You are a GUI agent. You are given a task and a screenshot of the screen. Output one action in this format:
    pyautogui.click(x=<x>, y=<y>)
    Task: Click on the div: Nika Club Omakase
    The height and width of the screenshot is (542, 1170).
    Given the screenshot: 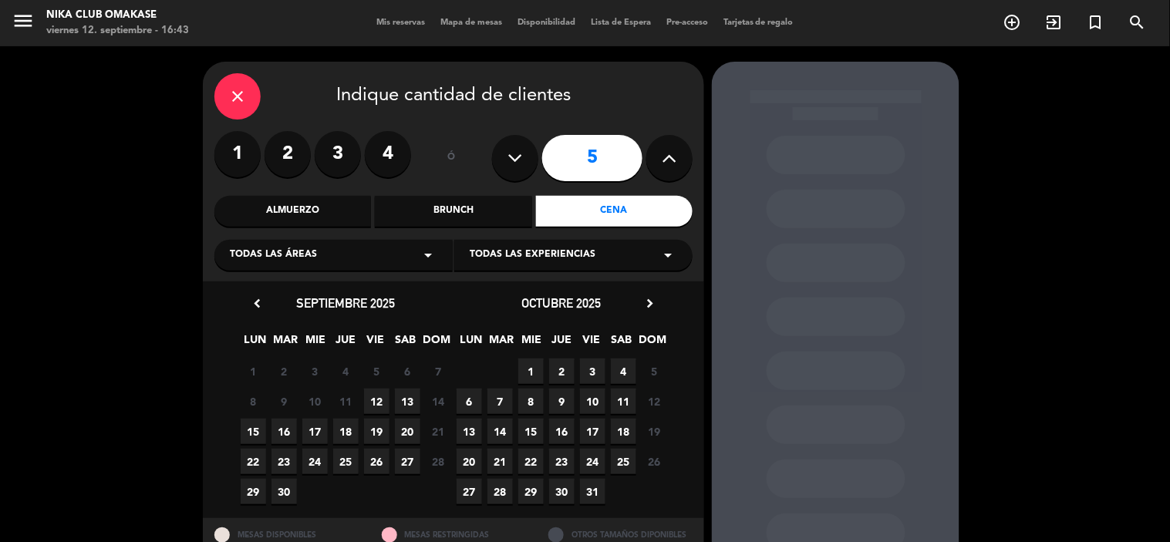 What is the action you would take?
    pyautogui.click(x=117, y=15)
    